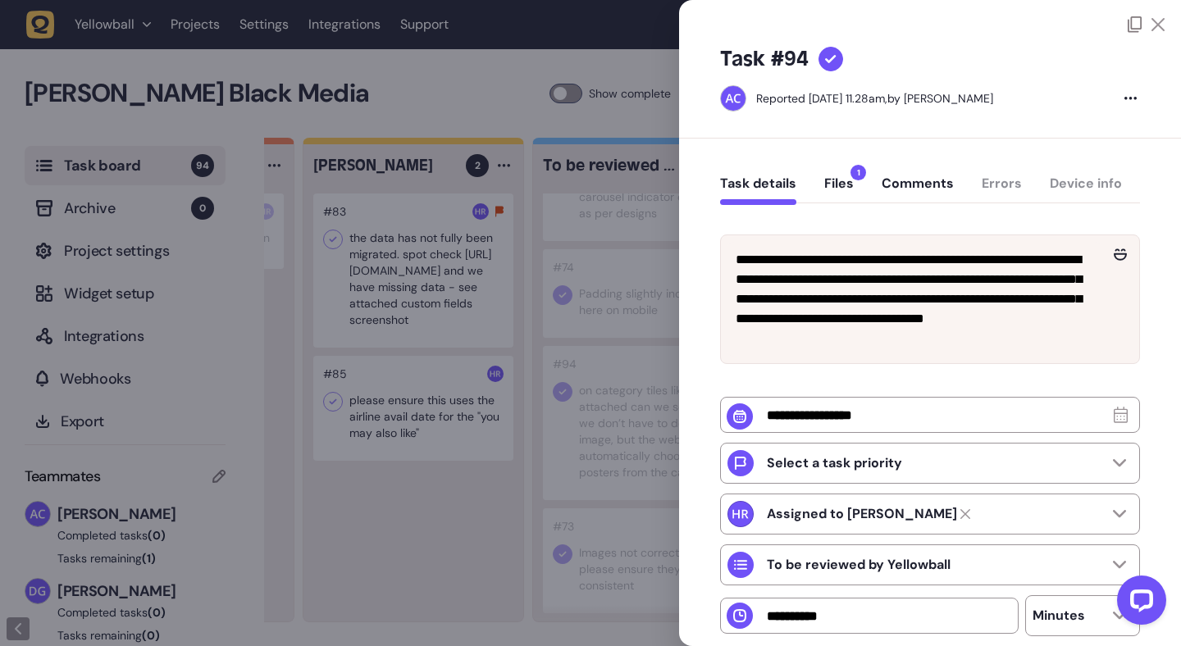 The height and width of the screenshot is (646, 1181). What do you see at coordinates (858, 172) in the screenshot?
I see `span: 1` at bounding box center [858, 172].